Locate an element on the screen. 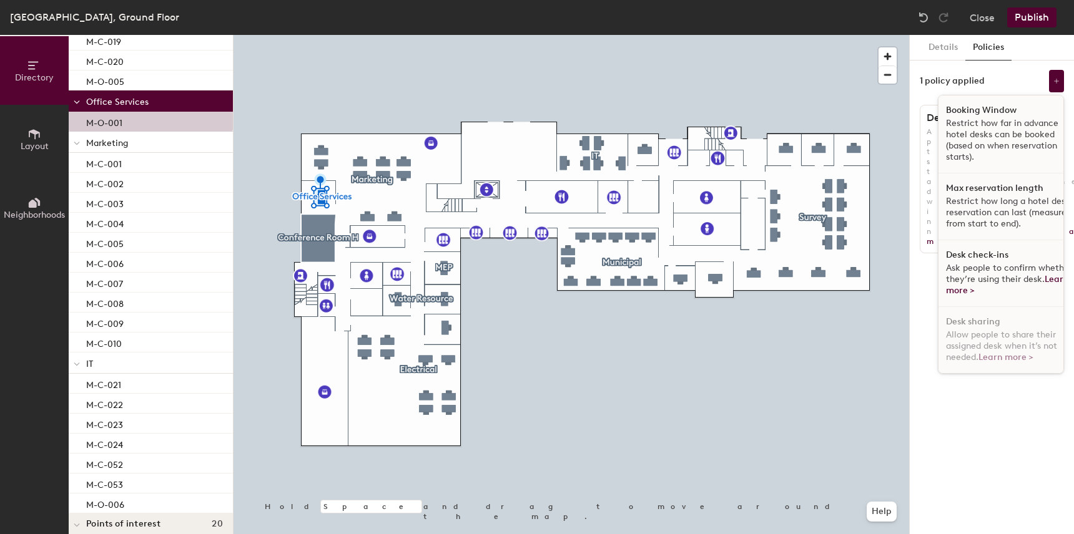  p: M-C-019 is located at coordinates (104, 40).